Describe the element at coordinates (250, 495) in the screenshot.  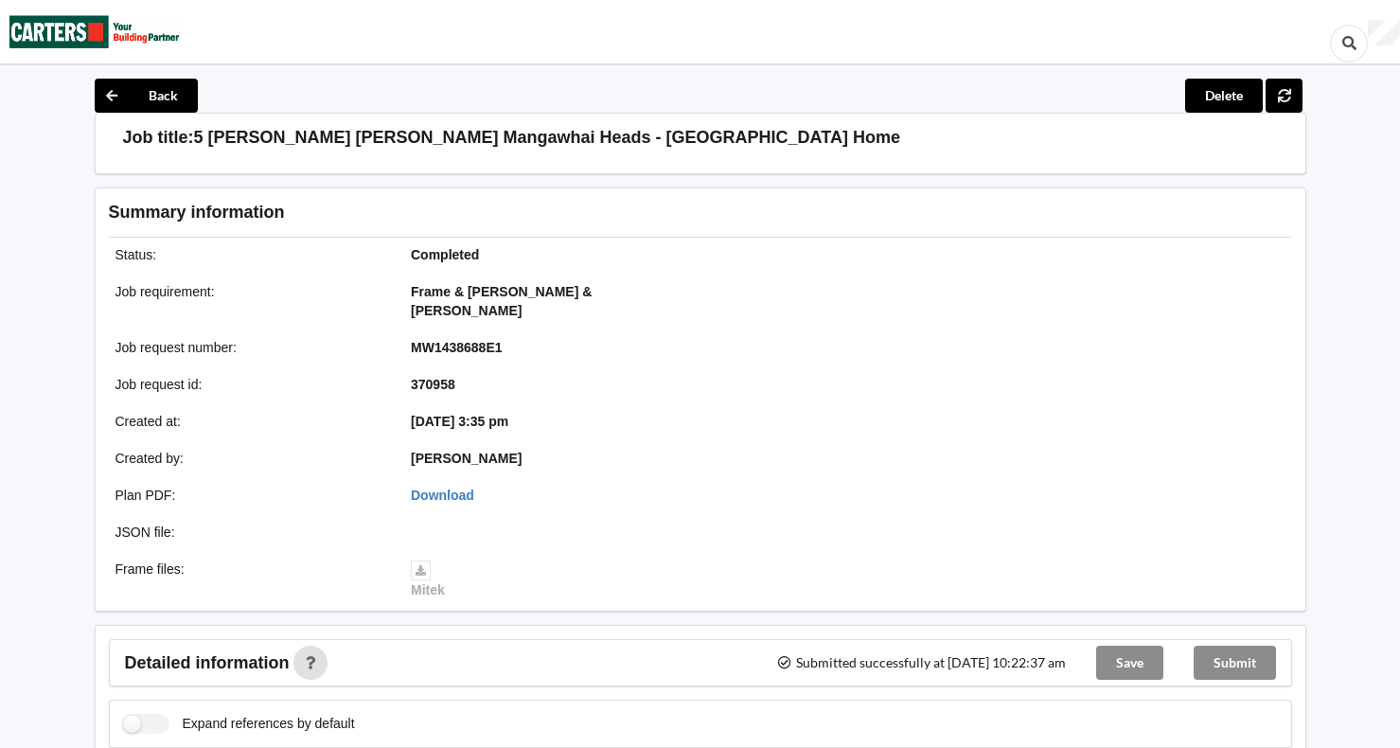
I see `div: Plan PDF :` at that location.